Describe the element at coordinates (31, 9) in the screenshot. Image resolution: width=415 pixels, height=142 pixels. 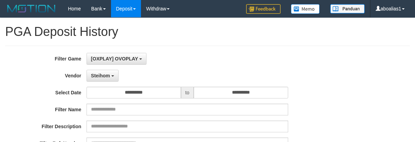
I see `img: MOTION_logo.png` at that location.